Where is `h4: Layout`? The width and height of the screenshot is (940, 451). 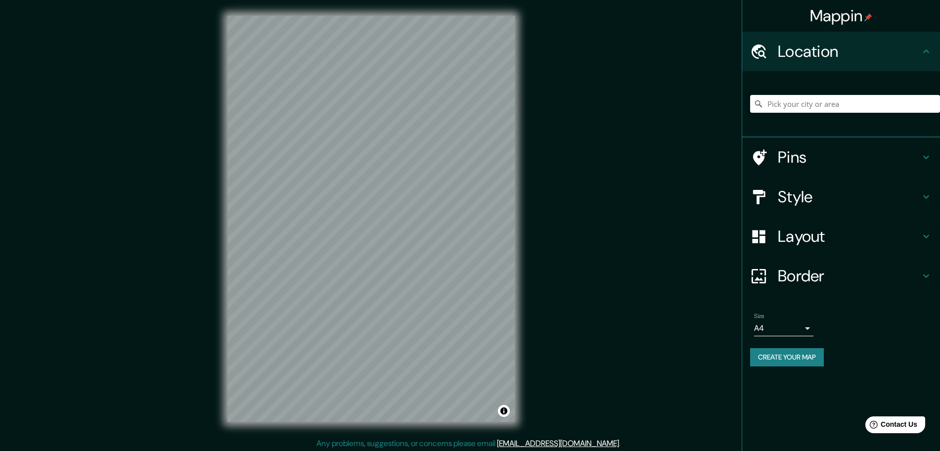
h4: Layout is located at coordinates (849, 236).